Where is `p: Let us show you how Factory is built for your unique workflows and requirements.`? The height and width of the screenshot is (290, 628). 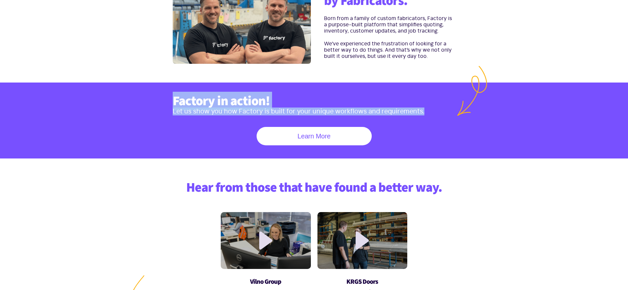 p: Let us show you how Factory is built for your unique workflows and requirements. is located at coordinates (314, 112).